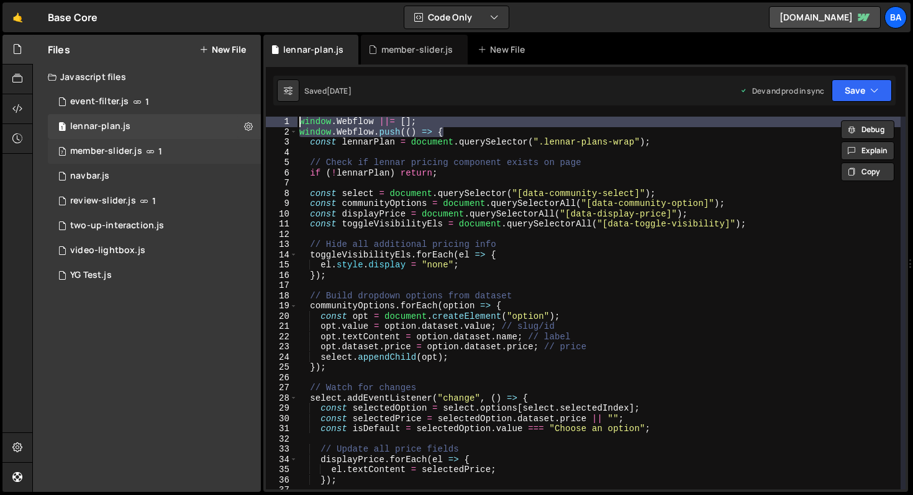 Image resolution: width=913 pixels, height=495 pixels. Describe the element at coordinates (867, 130) in the screenshot. I see `button: Debug` at that location.